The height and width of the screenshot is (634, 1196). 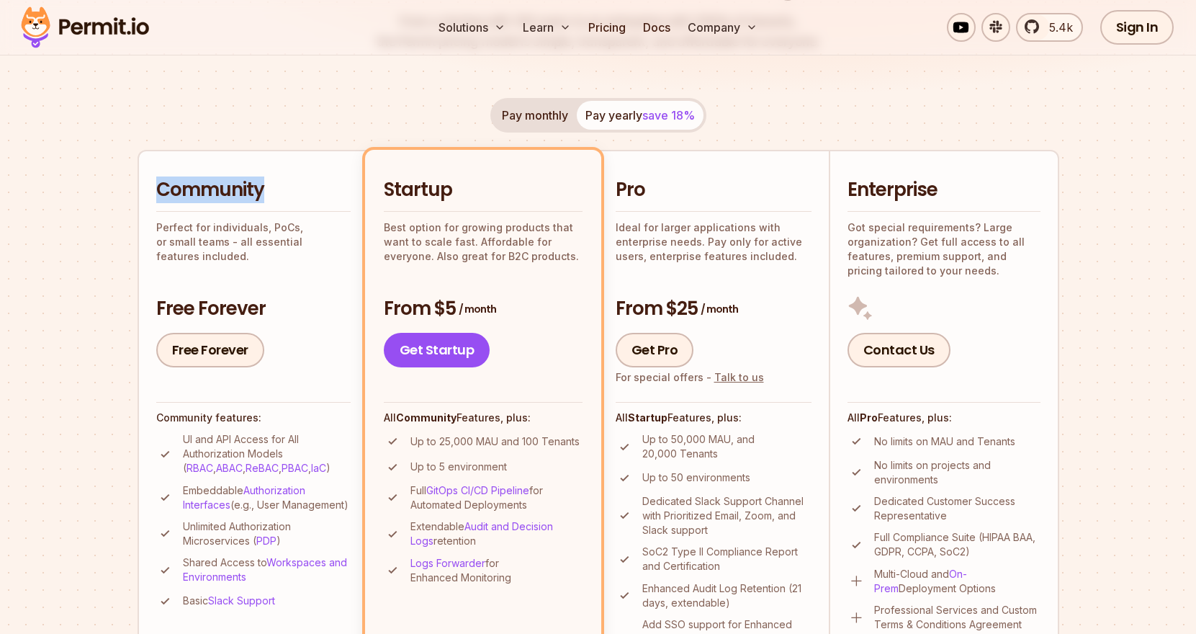 I want to click on h4: Community features:, so click(x=253, y=418).